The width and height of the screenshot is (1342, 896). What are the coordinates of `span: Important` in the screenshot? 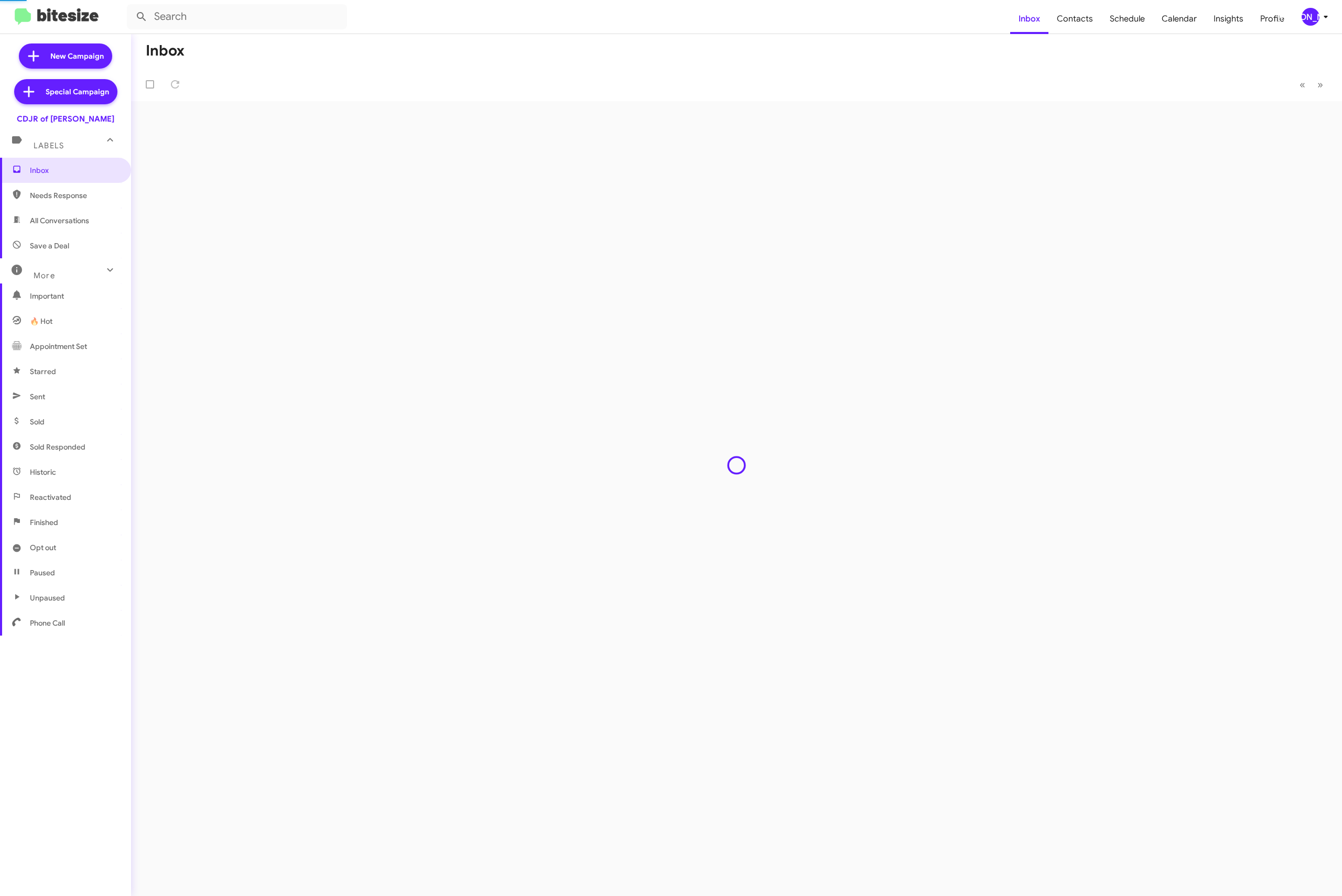 It's located at (74, 296).